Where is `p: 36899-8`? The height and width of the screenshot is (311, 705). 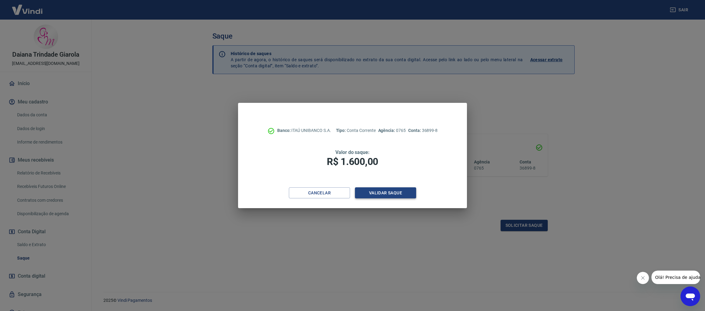
p: 36899-8 is located at coordinates (423, 130).